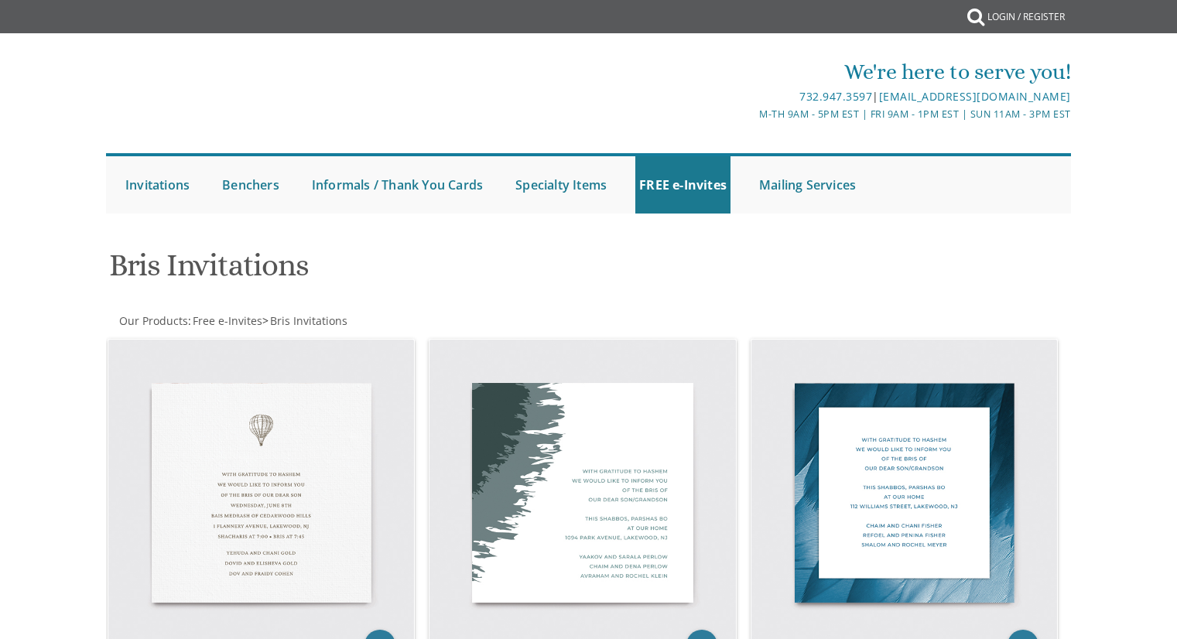  What do you see at coordinates (682, 185) in the screenshot?
I see `a: FREE e-Invites` at bounding box center [682, 185].